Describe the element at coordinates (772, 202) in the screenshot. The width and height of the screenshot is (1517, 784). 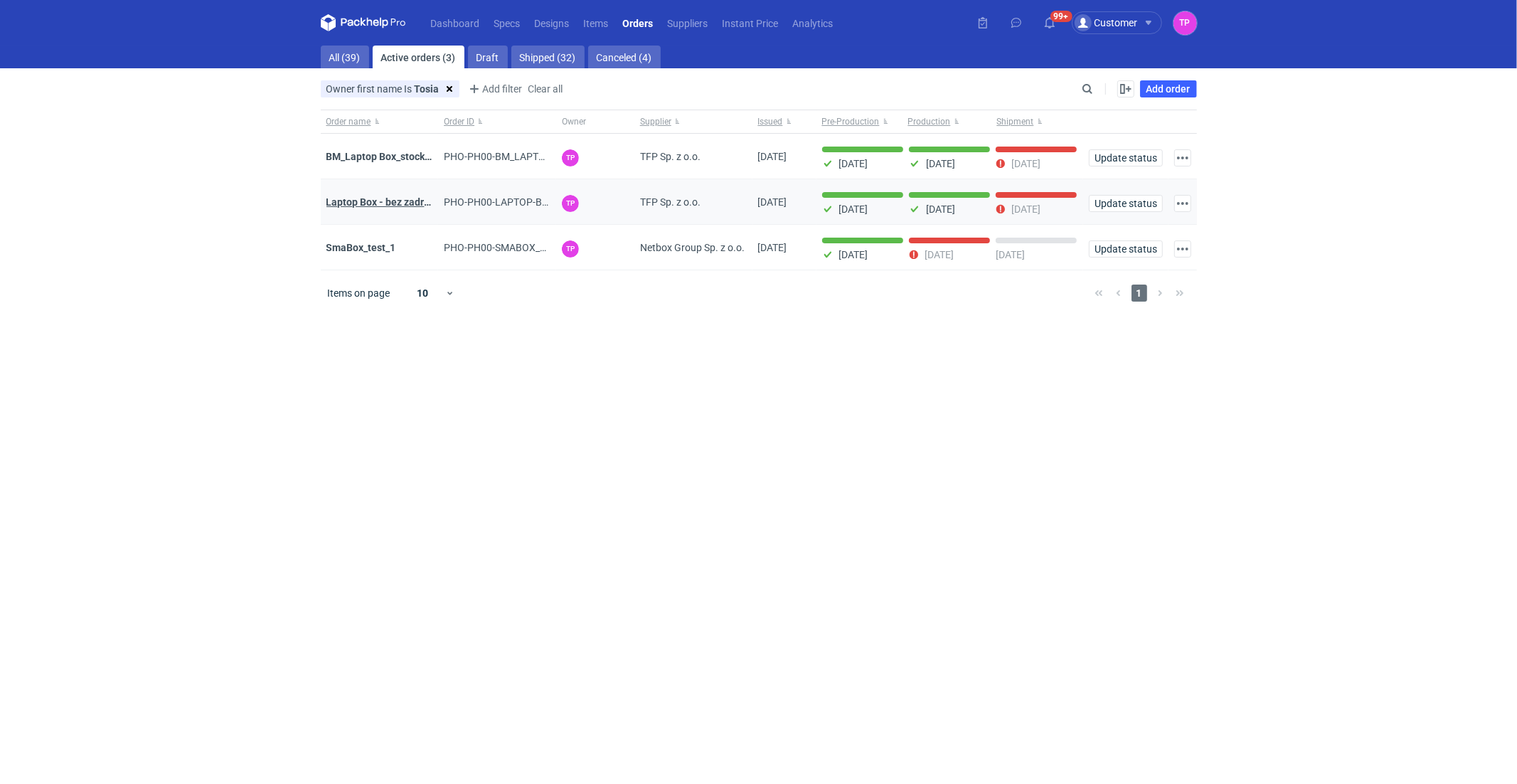
I see `span: 04/09/2025` at that location.